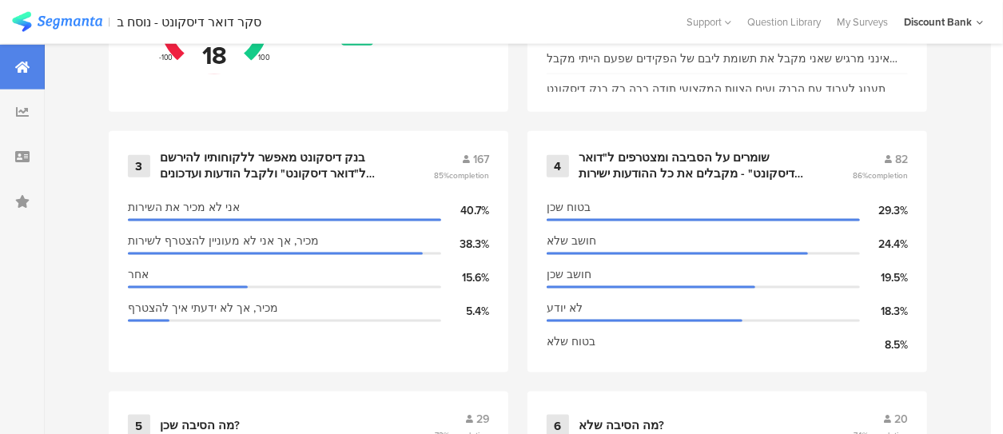 Image resolution: width=1003 pixels, height=434 pixels. Describe the element at coordinates (884, 311) in the screenshot. I see `div: 18.3%` at that location.